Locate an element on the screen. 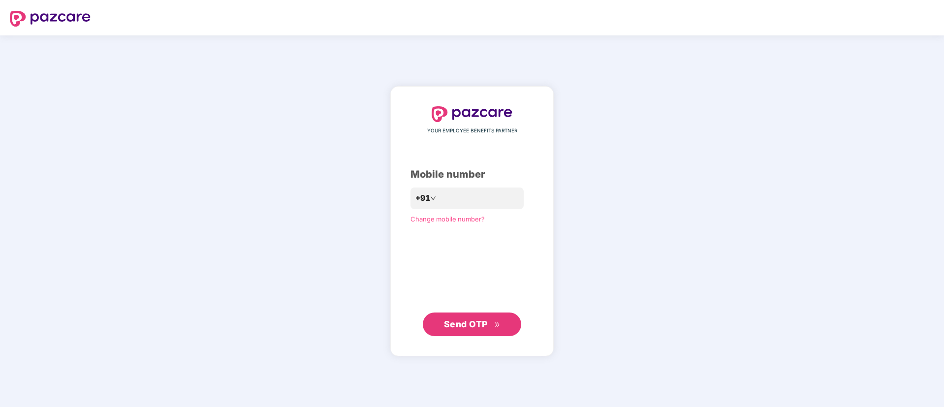 The width and height of the screenshot is (944, 407). span: YOUR EMPLOYEE BENEFITS PARTNER is located at coordinates (472, 131).